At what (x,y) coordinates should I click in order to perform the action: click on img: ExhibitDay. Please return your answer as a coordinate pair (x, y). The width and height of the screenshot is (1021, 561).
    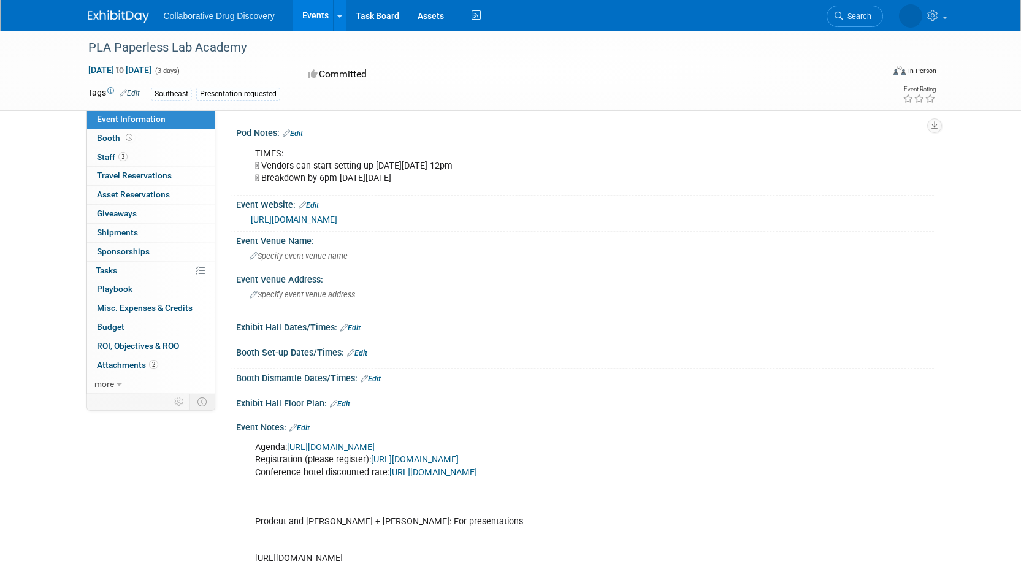
    Looking at the image, I should click on (118, 17).